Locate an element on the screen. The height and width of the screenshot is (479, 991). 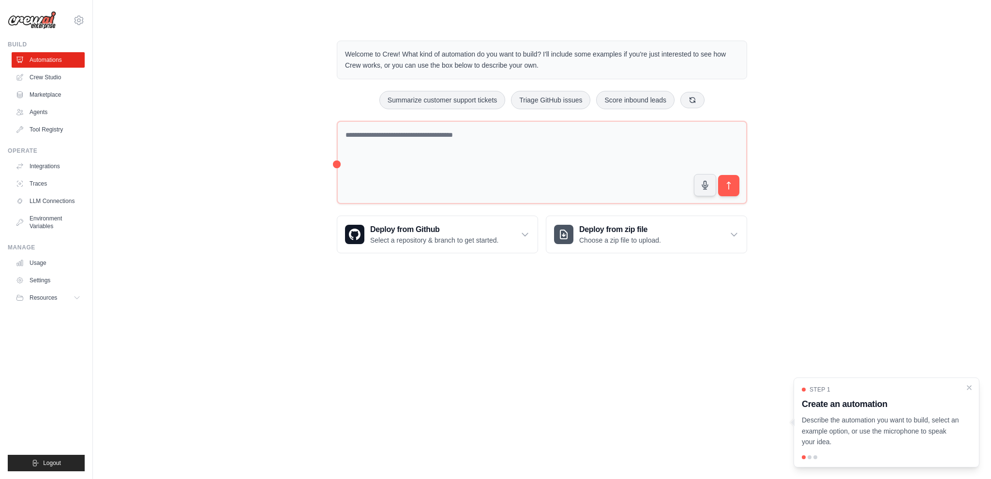
a: Agents is located at coordinates (48, 112).